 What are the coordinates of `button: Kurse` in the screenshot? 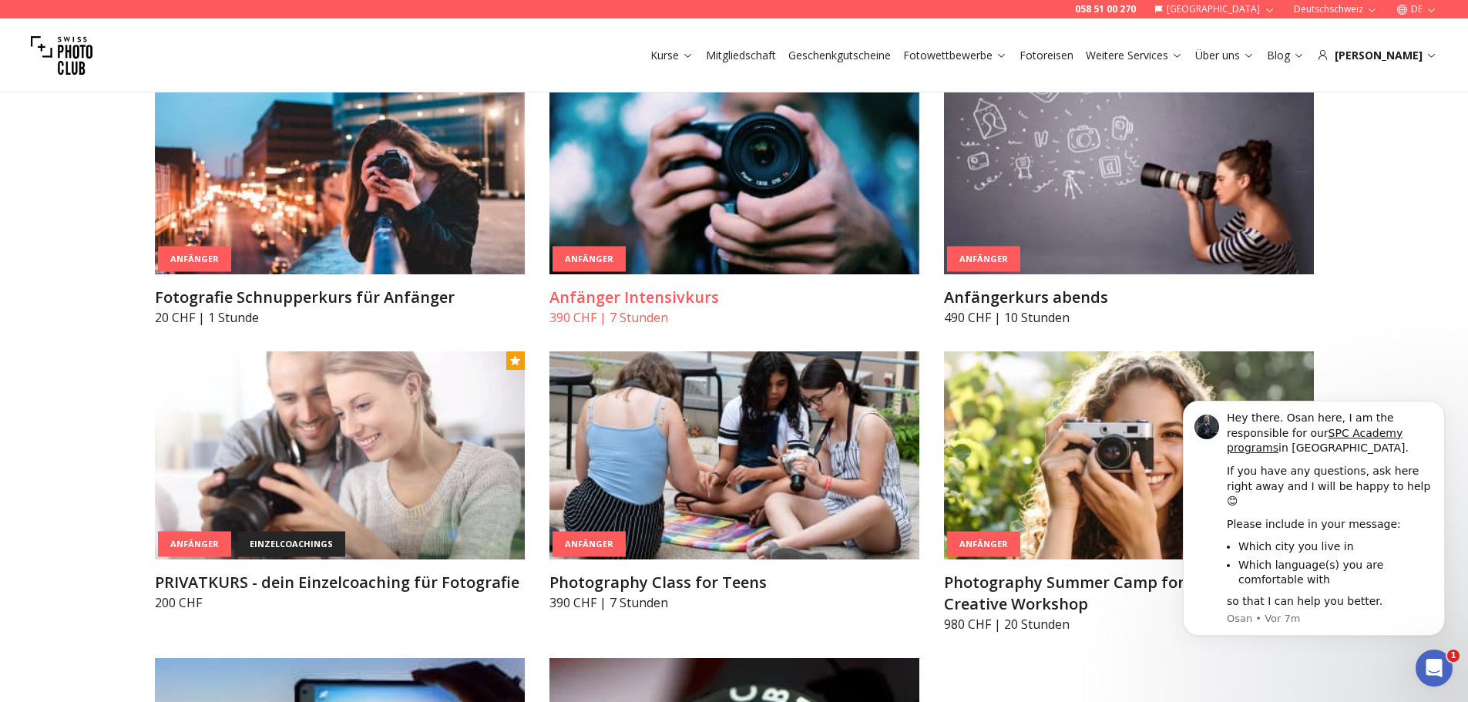 It's located at (672, 55).